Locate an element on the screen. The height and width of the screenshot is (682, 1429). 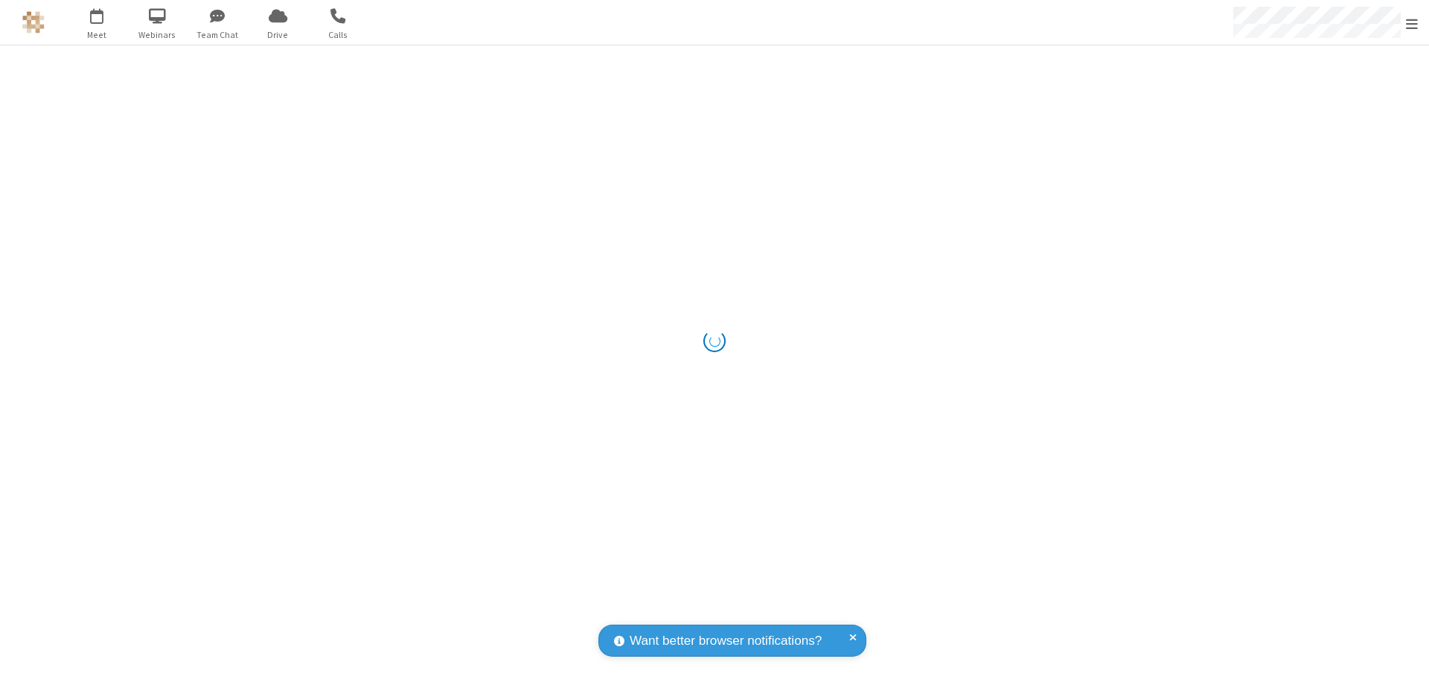
span: Webinars is located at coordinates (157, 35).